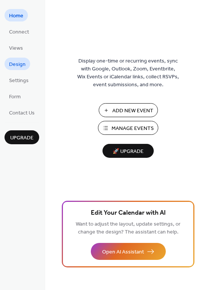 This screenshot has width=211, height=290. I want to click on span: Edit Your Calendar with AI, so click(128, 213).